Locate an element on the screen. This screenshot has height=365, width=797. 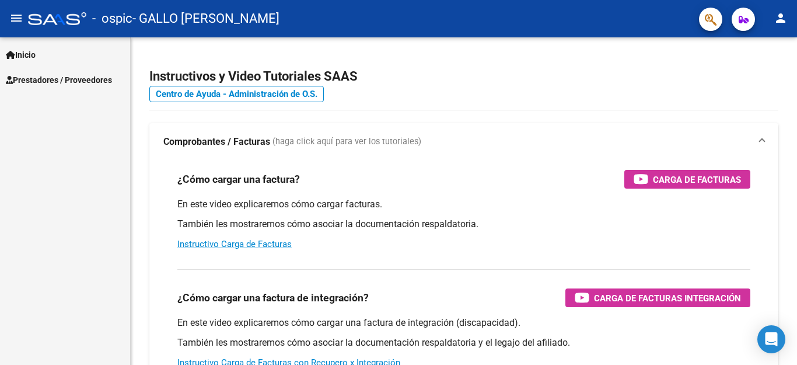
span: Inicio is located at coordinates (20, 55).